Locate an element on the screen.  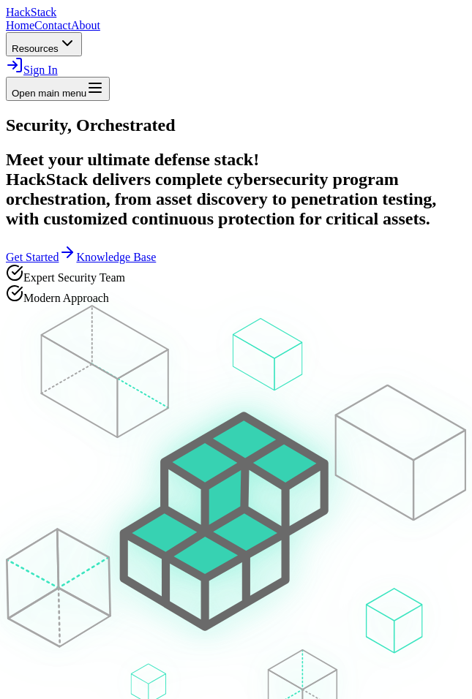
a: Contact is located at coordinates (53, 25).